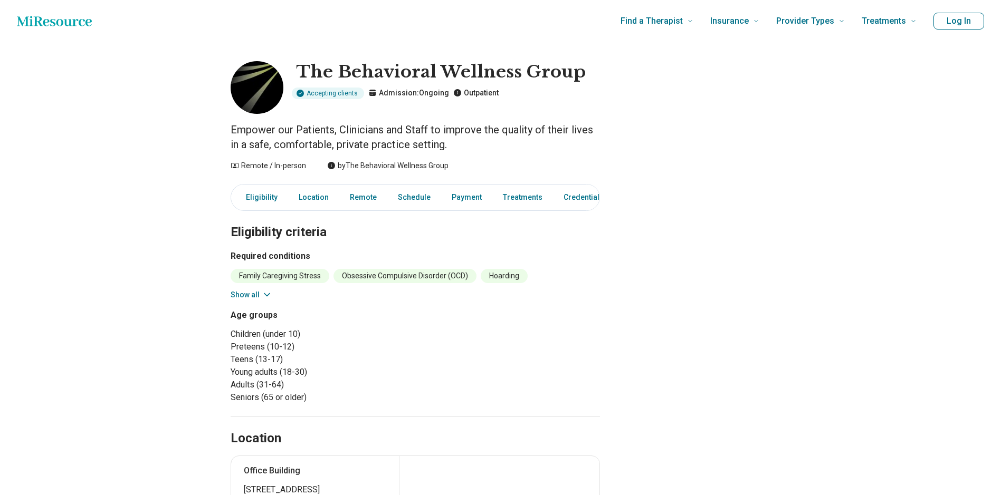 The height and width of the screenshot is (495, 1001). I want to click on a: Location, so click(313, 197).